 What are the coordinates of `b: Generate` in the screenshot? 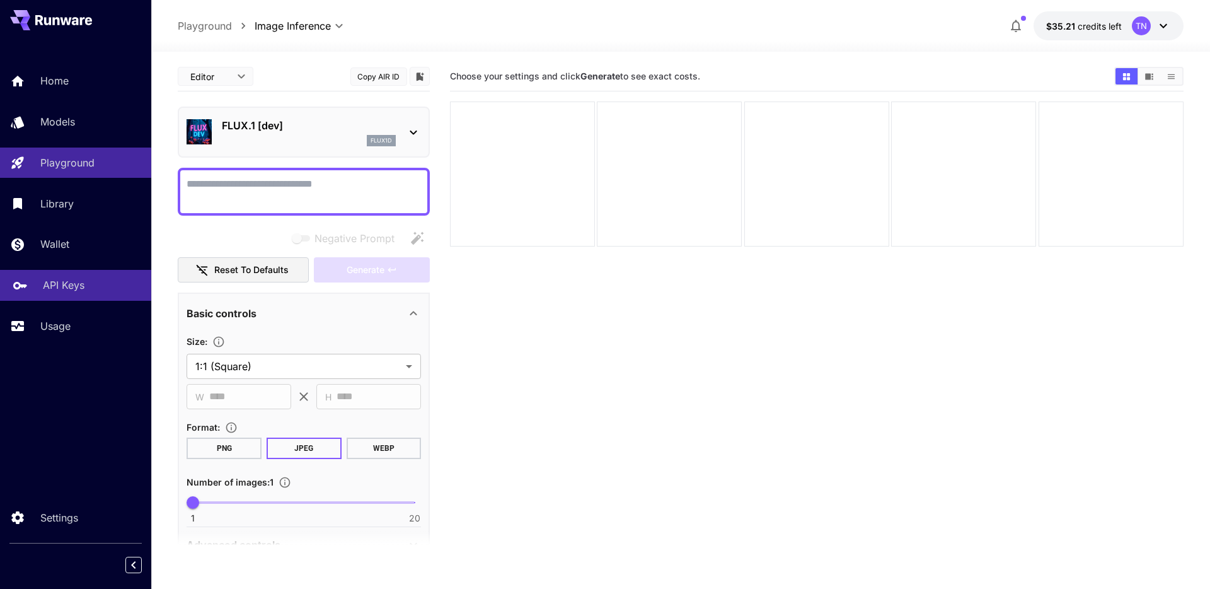 It's located at (600, 76).